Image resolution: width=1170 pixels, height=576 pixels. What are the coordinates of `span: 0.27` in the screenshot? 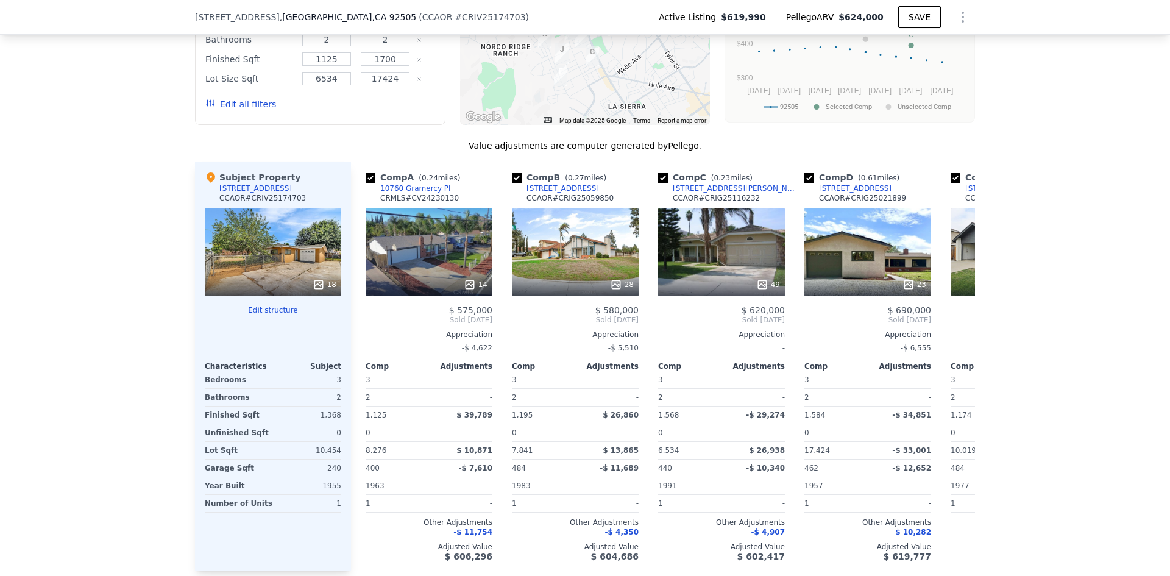 It's located at (576, 178).